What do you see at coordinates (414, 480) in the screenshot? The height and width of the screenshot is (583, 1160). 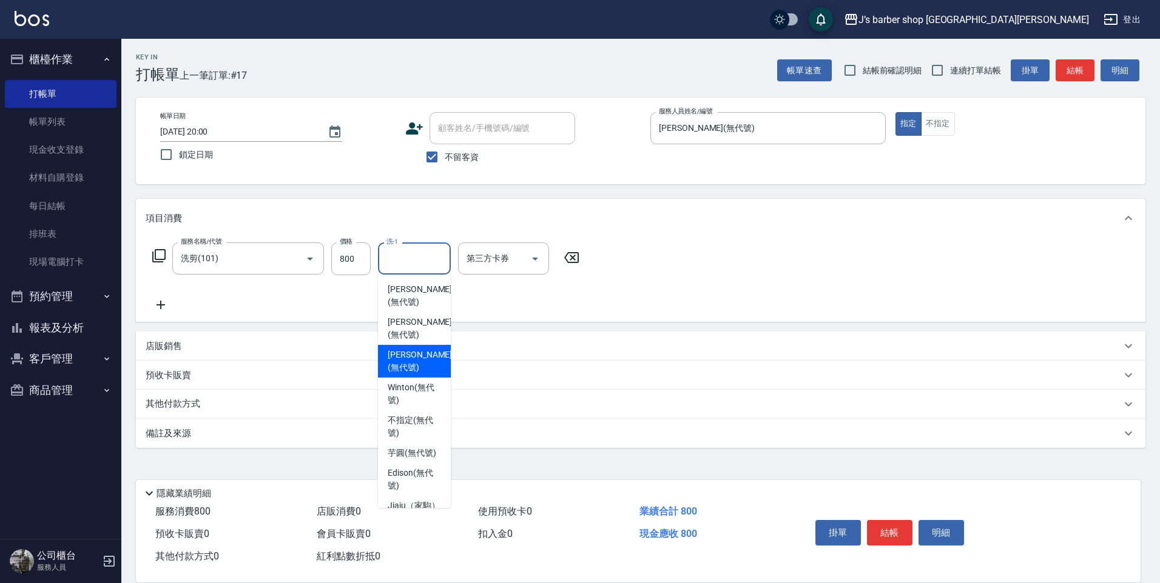 I see `span: Edison (無代號)` at bounding box center [414, 480].